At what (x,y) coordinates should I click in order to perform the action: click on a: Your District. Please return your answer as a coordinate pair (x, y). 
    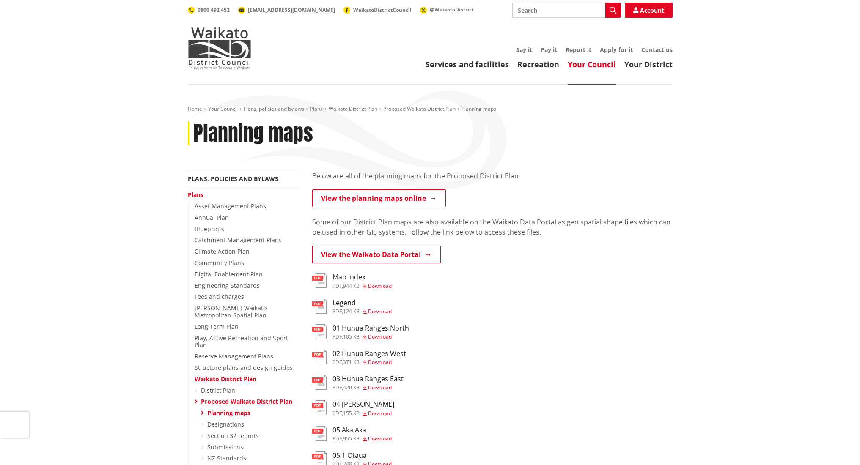
    Looking at the image, I should click on (649, 64).